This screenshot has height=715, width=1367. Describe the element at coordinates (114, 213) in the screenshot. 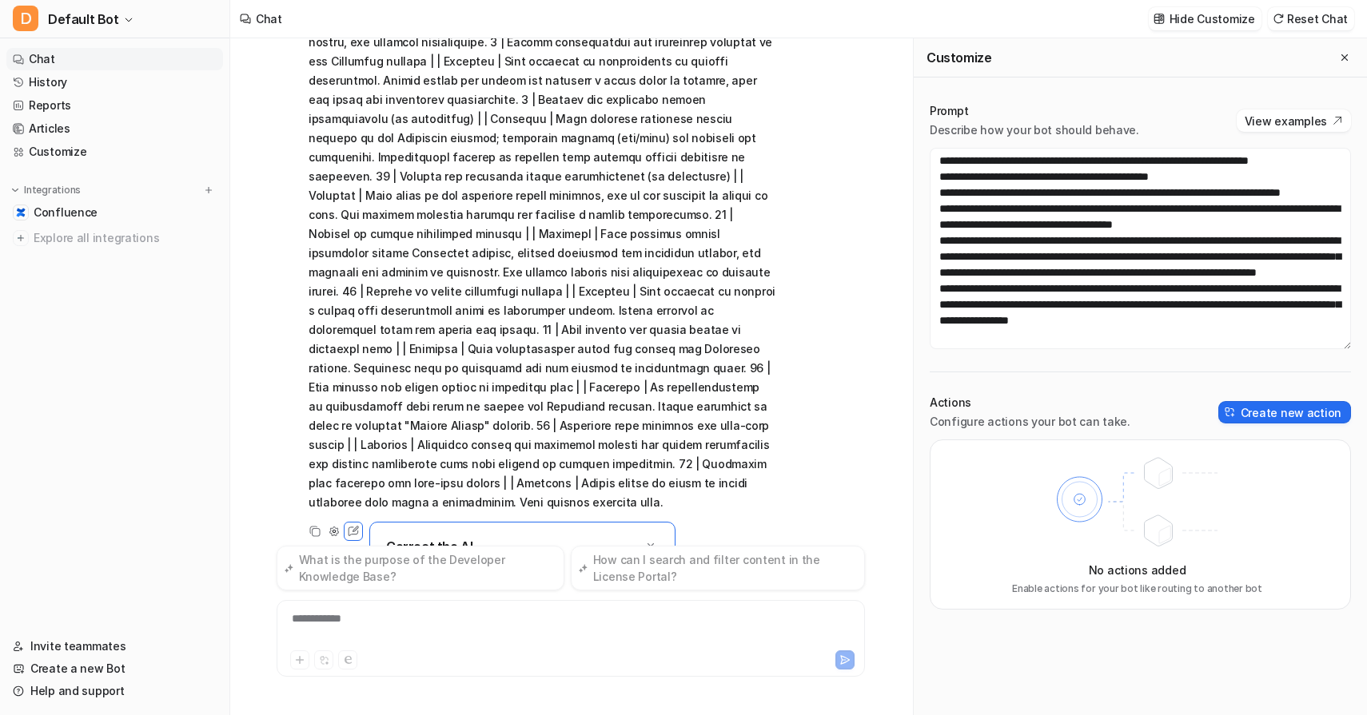

I see `a: ConfluenceConfluence` at that location.